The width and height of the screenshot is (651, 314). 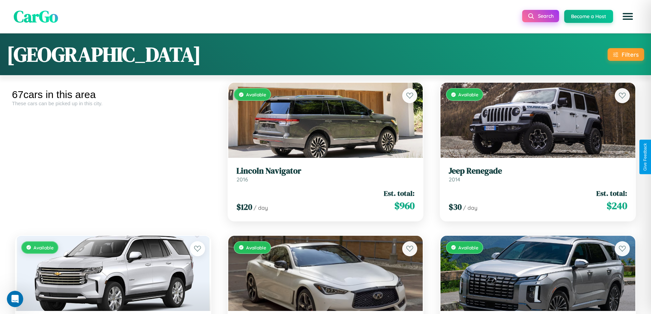 I want to click on div: Filters, so click(x=630, y=54).